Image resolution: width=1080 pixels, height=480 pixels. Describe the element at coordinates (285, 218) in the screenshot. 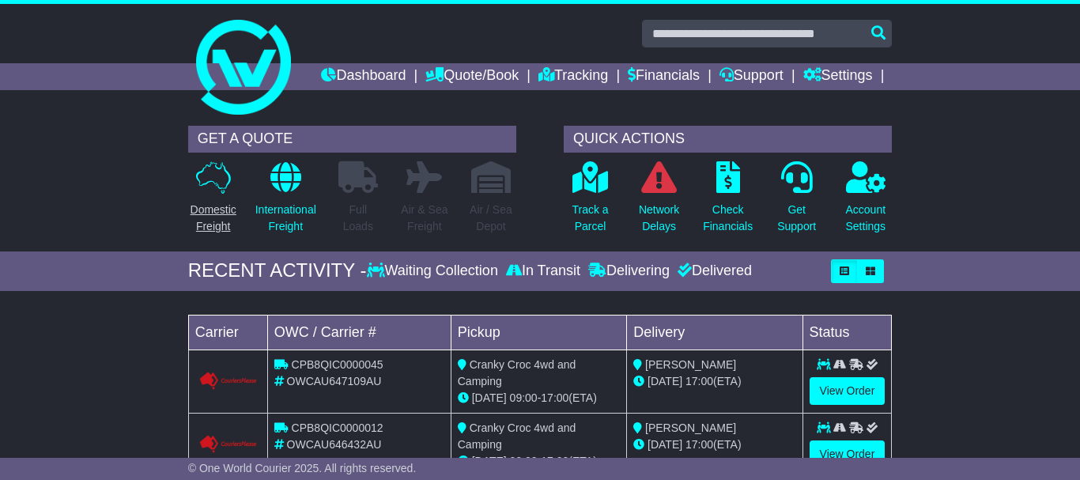

I see `p: International Freight` at that location.